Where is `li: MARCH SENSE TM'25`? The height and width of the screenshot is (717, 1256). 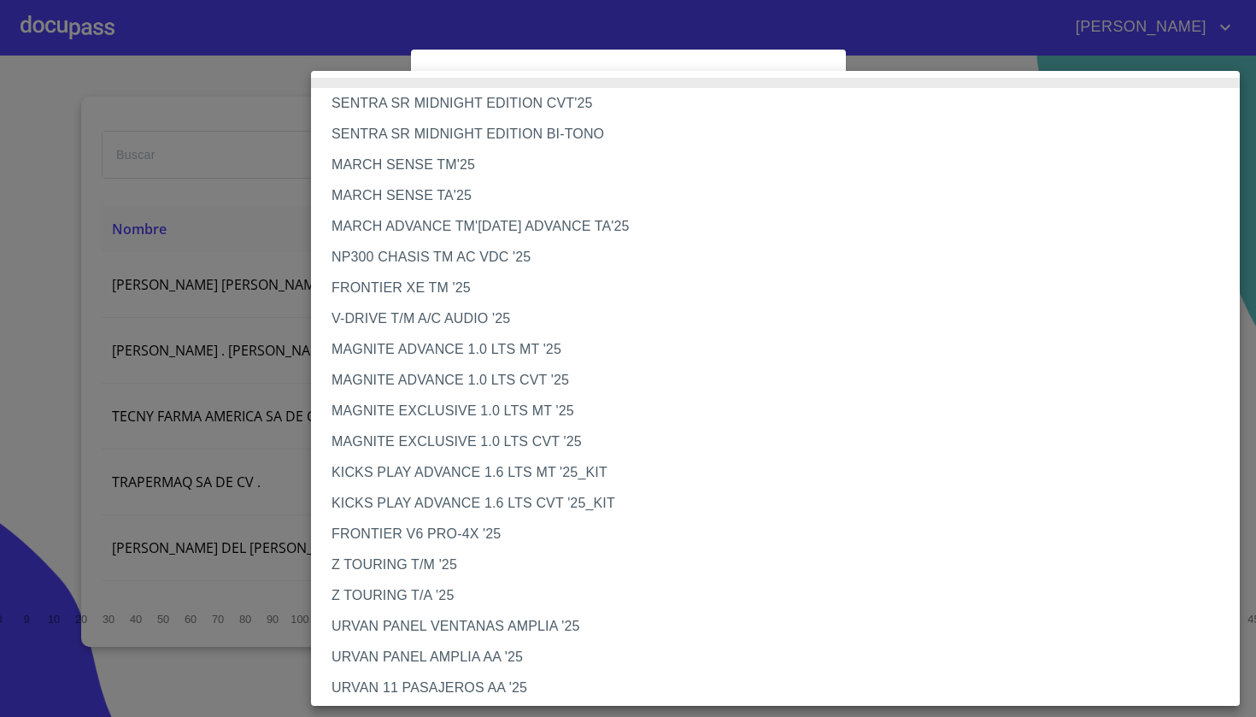
li: MARCH SENSE TM'25 is located at coordinates (775, 165).